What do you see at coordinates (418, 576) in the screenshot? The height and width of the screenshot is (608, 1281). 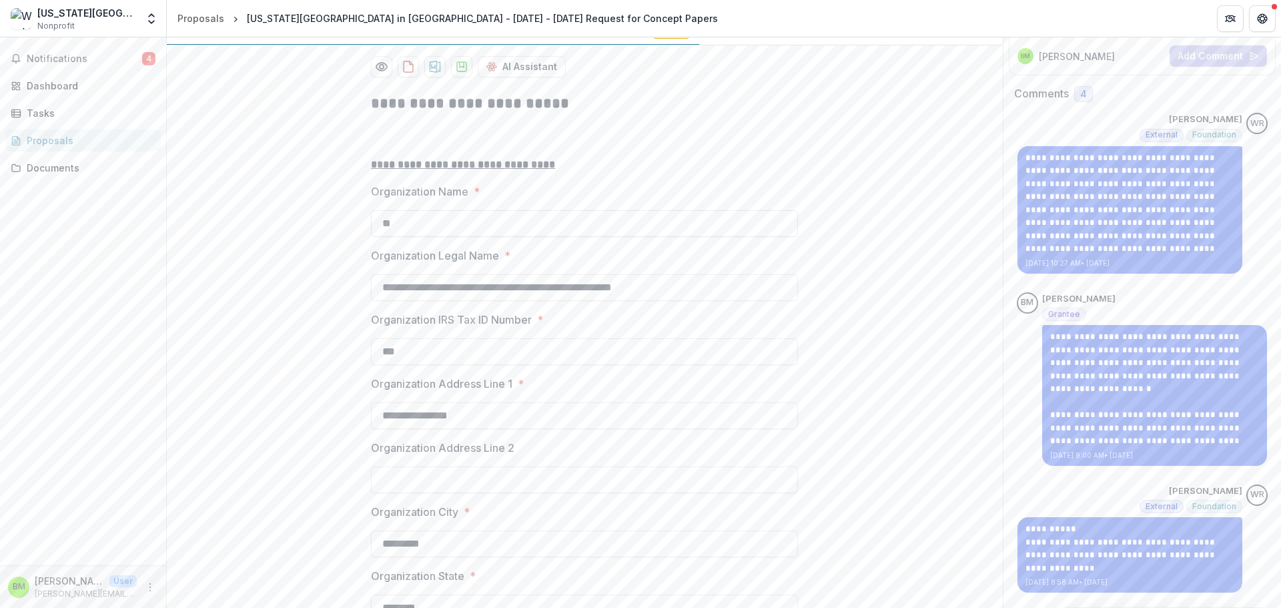 I see `p: Organization State` at bounding box center [418, 576].